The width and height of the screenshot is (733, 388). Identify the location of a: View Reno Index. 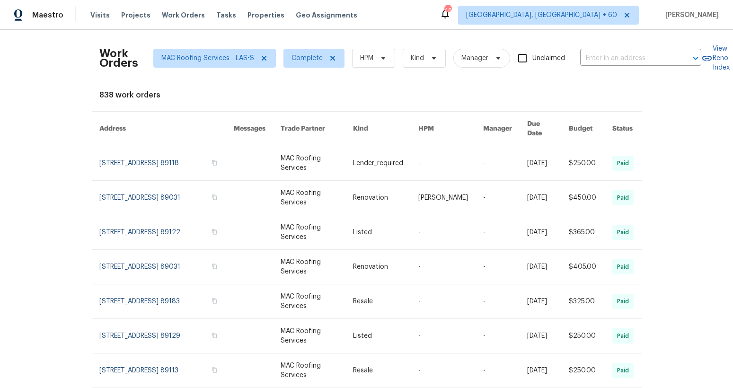
(716, 58).